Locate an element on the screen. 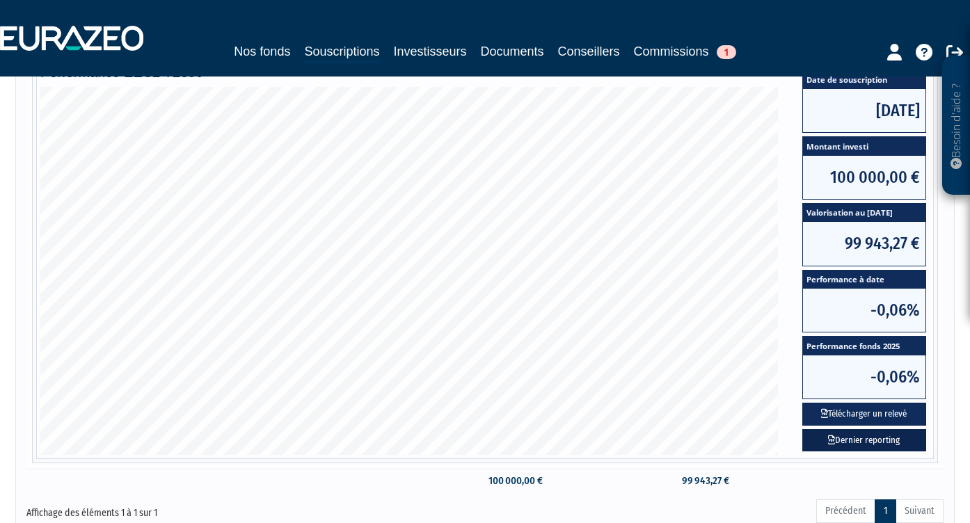 This screenshot has width=970, height=523. a: Souscriptions is located at coordinates (342, 52).